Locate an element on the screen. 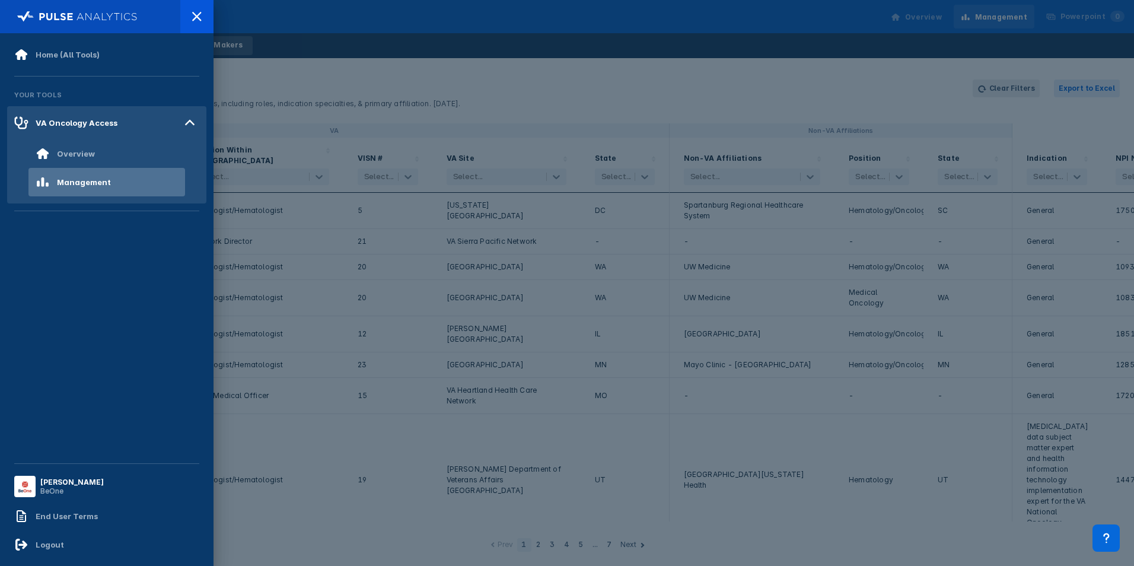 The height and width of the screenshot is (566, 1134). a: Management is located at coordinates (107, 182).